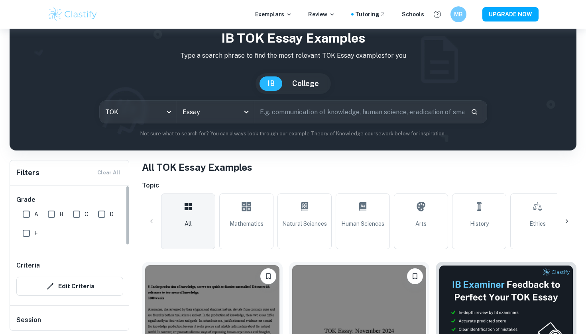 The image size is (586, 334). Describe the element at coordinates (293, 56) in the screenshot. I see `p: Type a search phrase to find the most relevant TOK Essay examples for you` at that location.